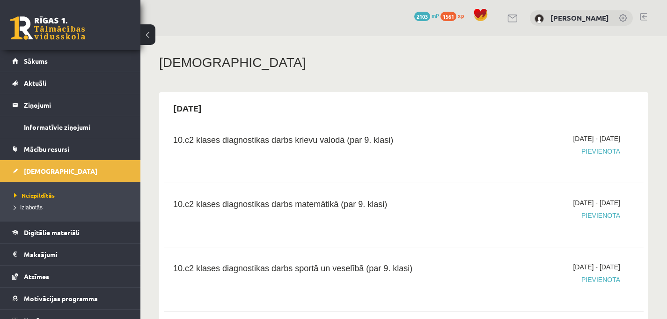 The image size is (667, 319). Describe the element at coordinates (70, 232) in the screenshot. I see `a: Digitālie materiāli` at that location.